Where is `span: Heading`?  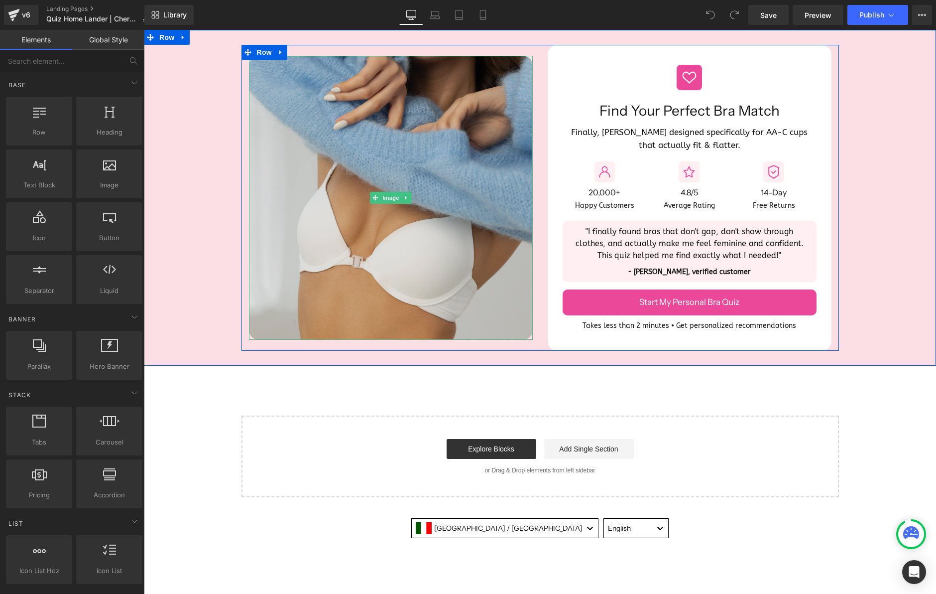
span: Heading is located at coordinates (109, 132).